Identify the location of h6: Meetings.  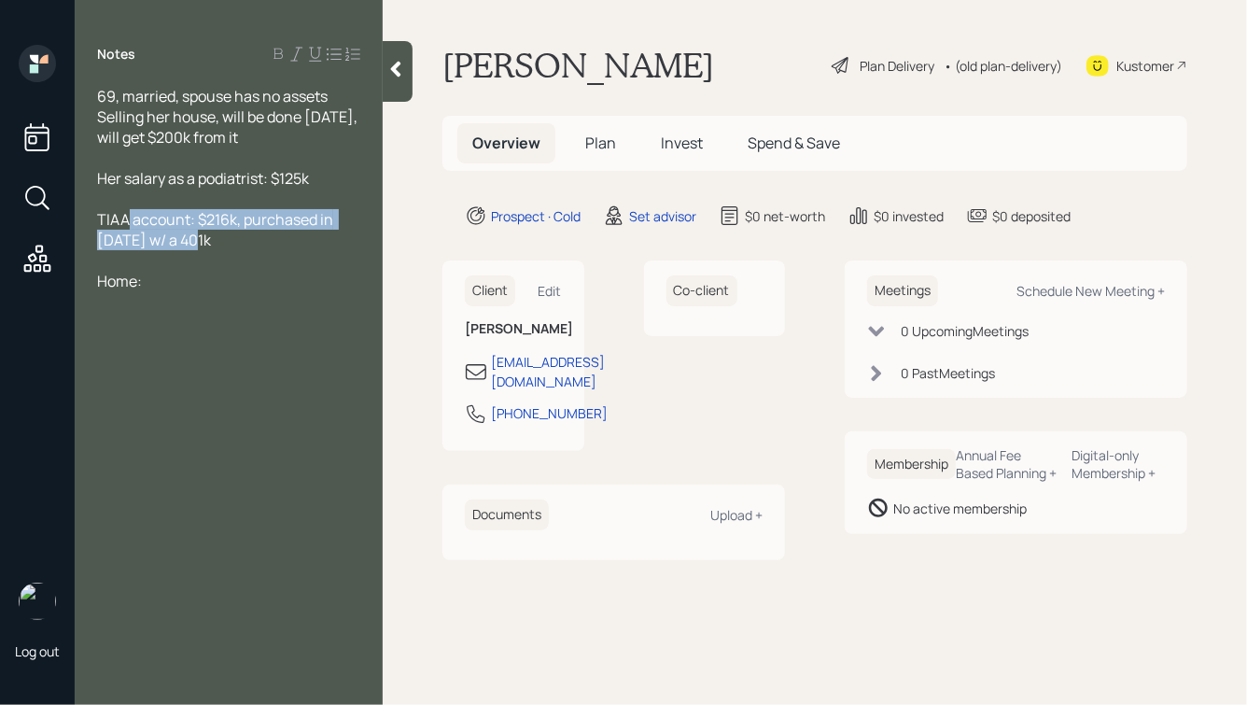
(903, 290).